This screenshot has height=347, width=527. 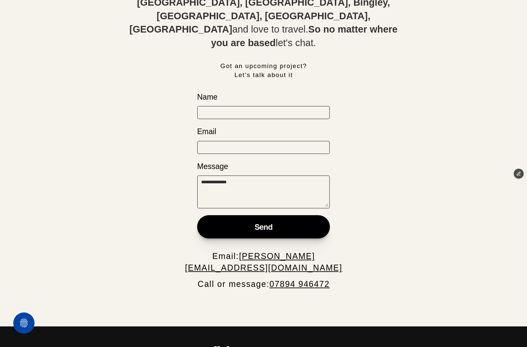 What do you see at coordinates (263, 192) in the screenshot?
I see `textarea: Message` at bounding box center [263, 192].